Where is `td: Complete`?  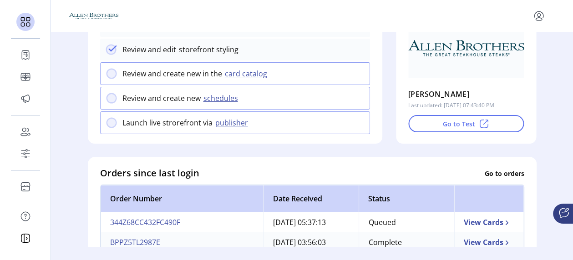
td: Complete is located at coordinates (406, 242).